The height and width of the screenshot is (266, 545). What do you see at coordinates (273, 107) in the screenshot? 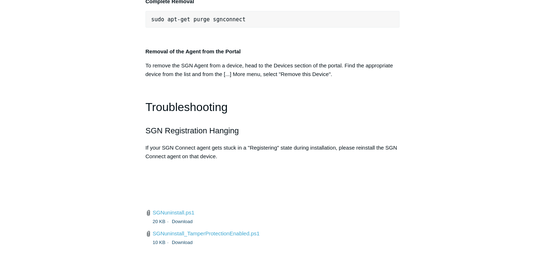
I see `h1: Troubleshooting` at bounding box center [273, 107].